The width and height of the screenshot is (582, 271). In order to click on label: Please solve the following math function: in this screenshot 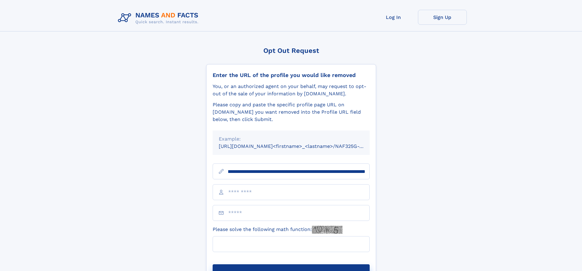, I will do `click(277, 230)`.